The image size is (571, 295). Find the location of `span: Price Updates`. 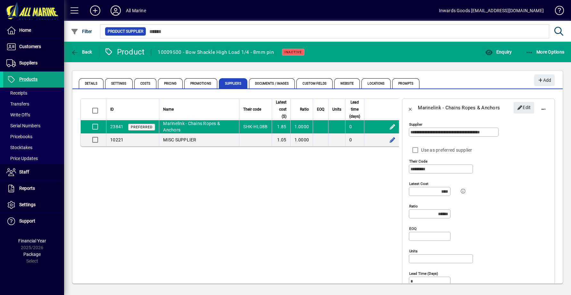

span: Price Updates is located at coordinates (22, 158).